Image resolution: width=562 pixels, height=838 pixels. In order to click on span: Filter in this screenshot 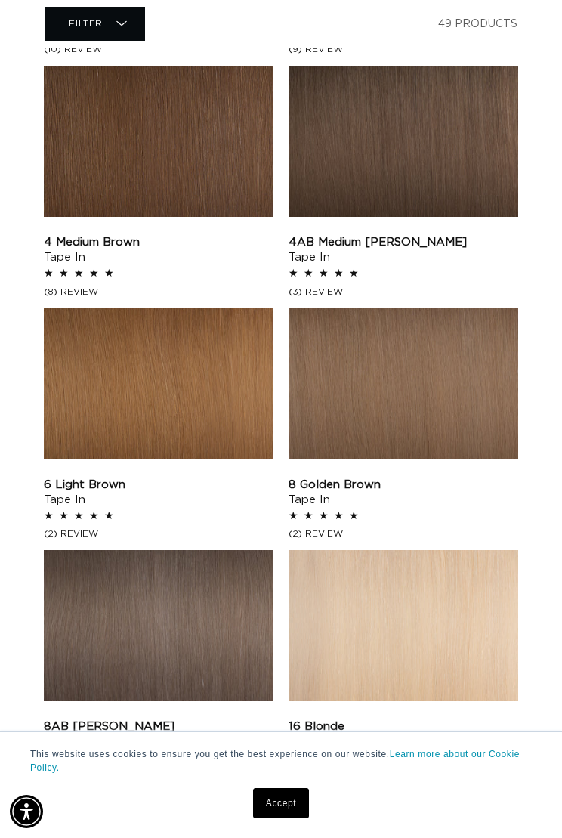, I will do `click(85, 23)`.